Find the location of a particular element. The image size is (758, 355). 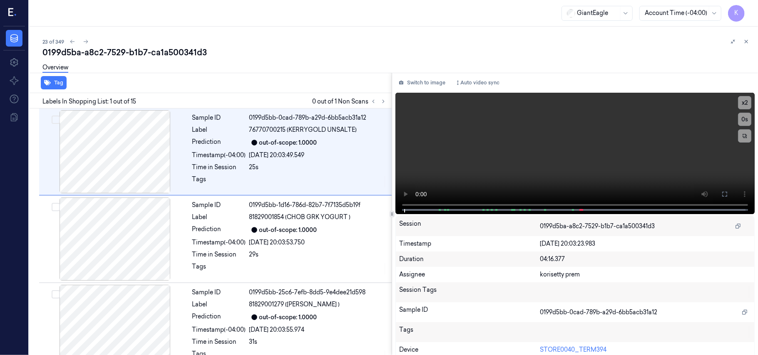

button: Auto video sync is located at coordinates (477, 83).